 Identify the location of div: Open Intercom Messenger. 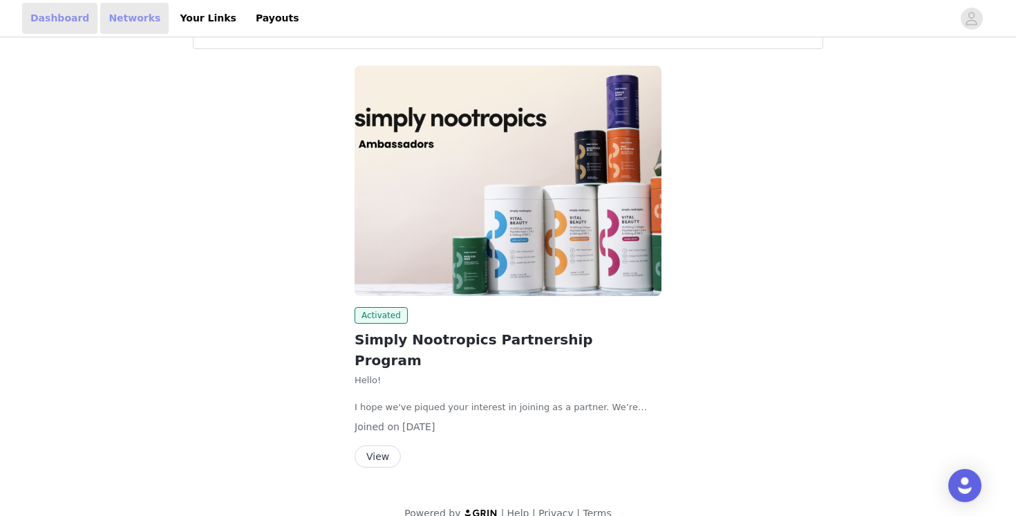
(965, 485).